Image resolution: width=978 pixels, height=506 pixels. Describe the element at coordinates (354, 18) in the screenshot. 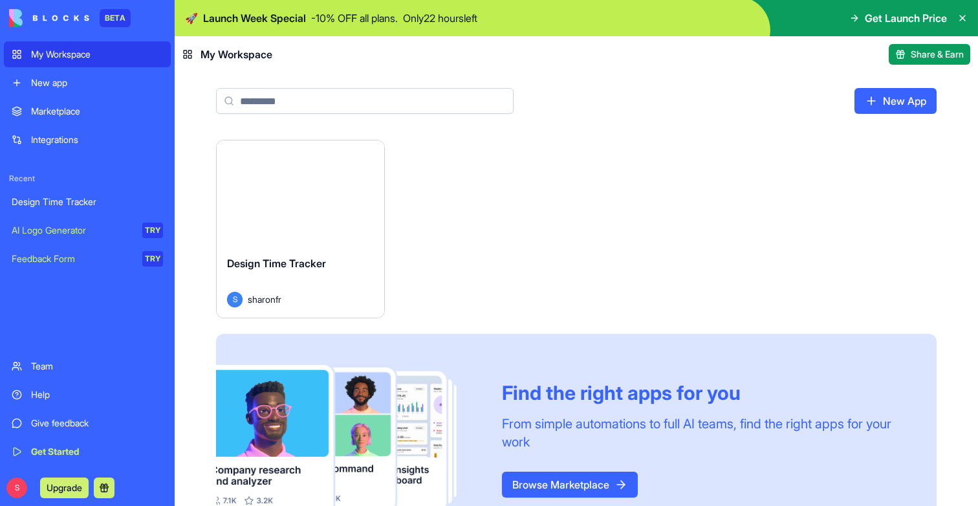

I see `p: - 10 % OFF all plans.` at that location.